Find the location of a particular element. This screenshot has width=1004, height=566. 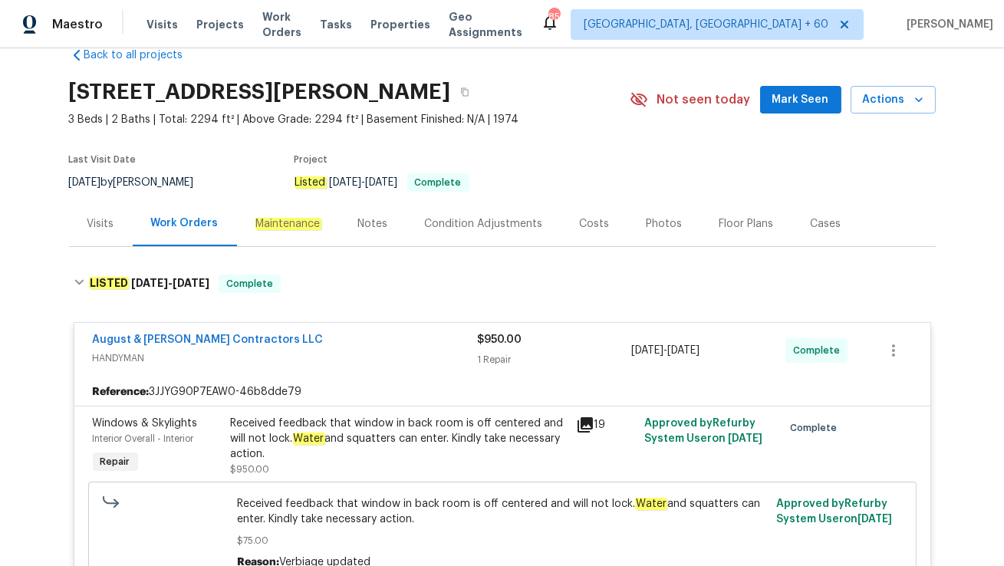

div: Photos is located at coordinates (664, 224).